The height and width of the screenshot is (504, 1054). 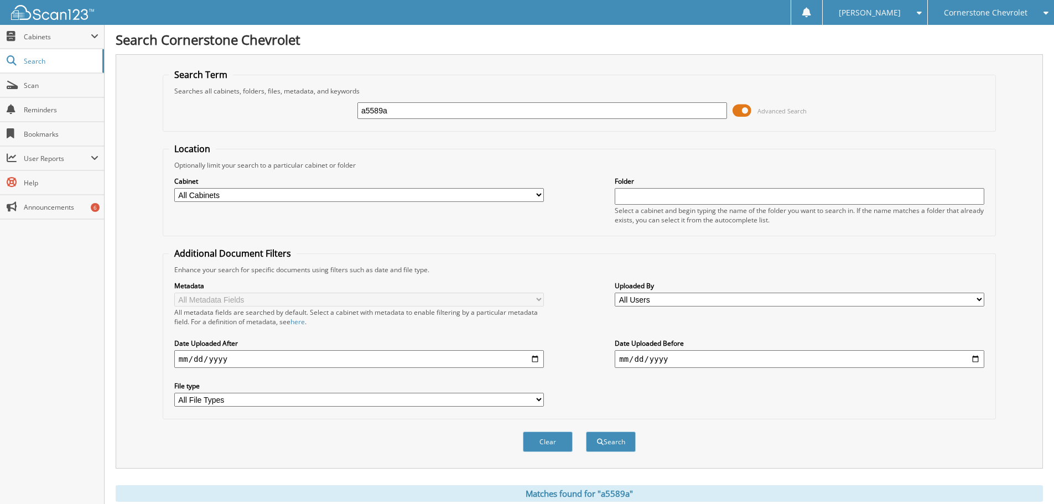 What do you see at coordinates (57, 37) in the screenshot?
I see `span: Cabinets` at bounding box center [57, 37].